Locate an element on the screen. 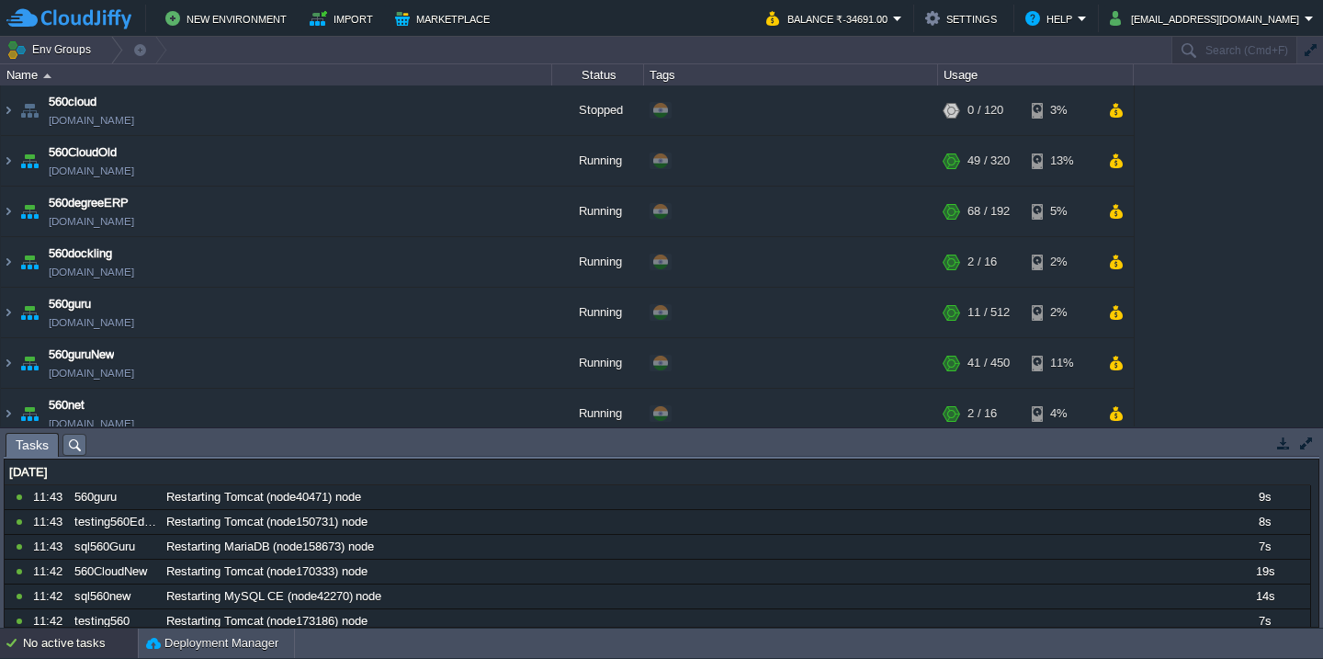 Image resolution: width=1323 pixels, height=659 pixels. a: 560degreeERP is located at coordinates (88, 203).